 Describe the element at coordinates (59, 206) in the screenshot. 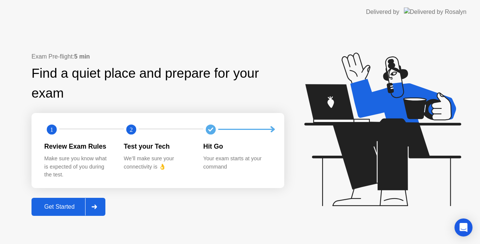

I see `div: Get Started` at that location.